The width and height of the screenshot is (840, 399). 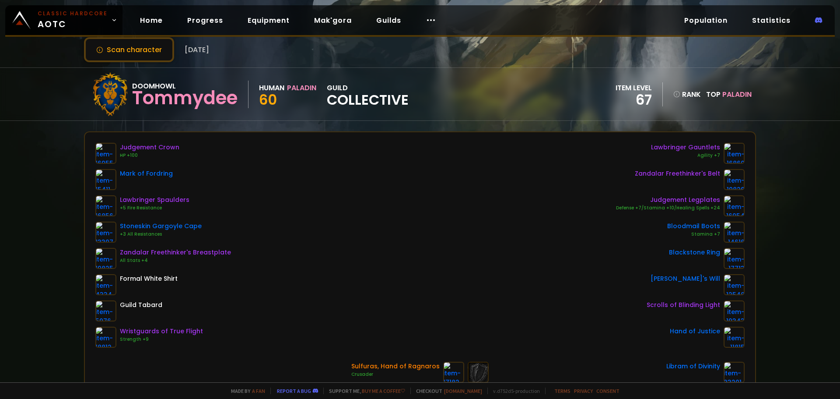 I want to click on div: Hand of Justice, so click(x=695, y=331).